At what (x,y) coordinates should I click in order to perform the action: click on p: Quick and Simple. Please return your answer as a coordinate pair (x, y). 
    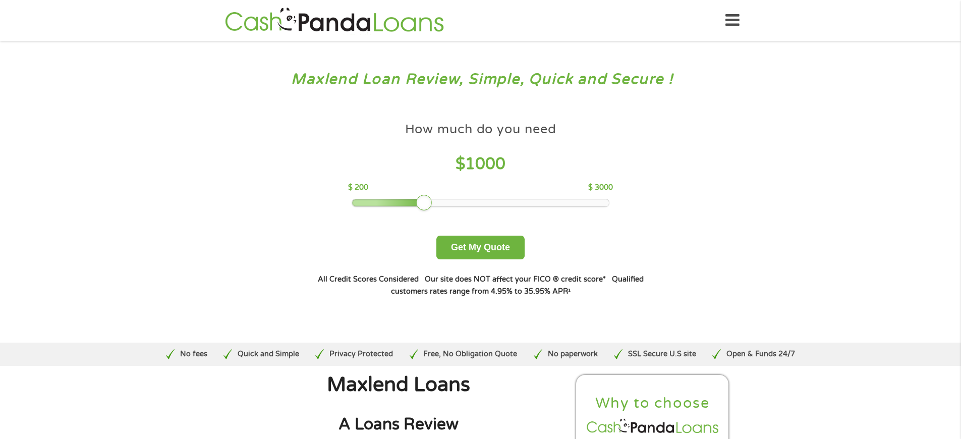
    Looking at the image, I should click on (268, 354).